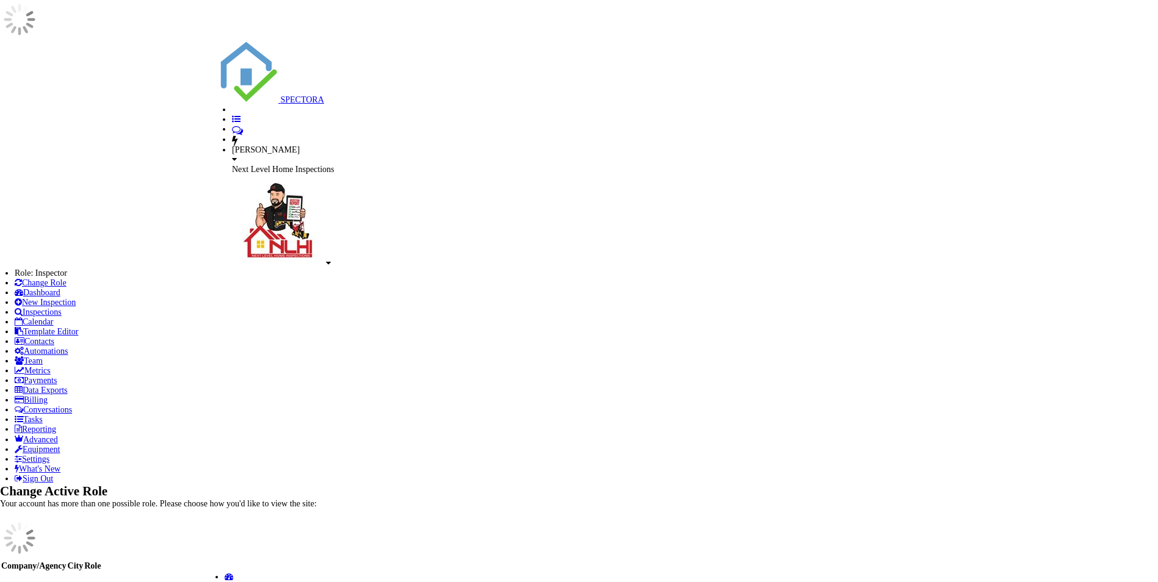  I want to click on a: Data Exports, so click(41, 390).